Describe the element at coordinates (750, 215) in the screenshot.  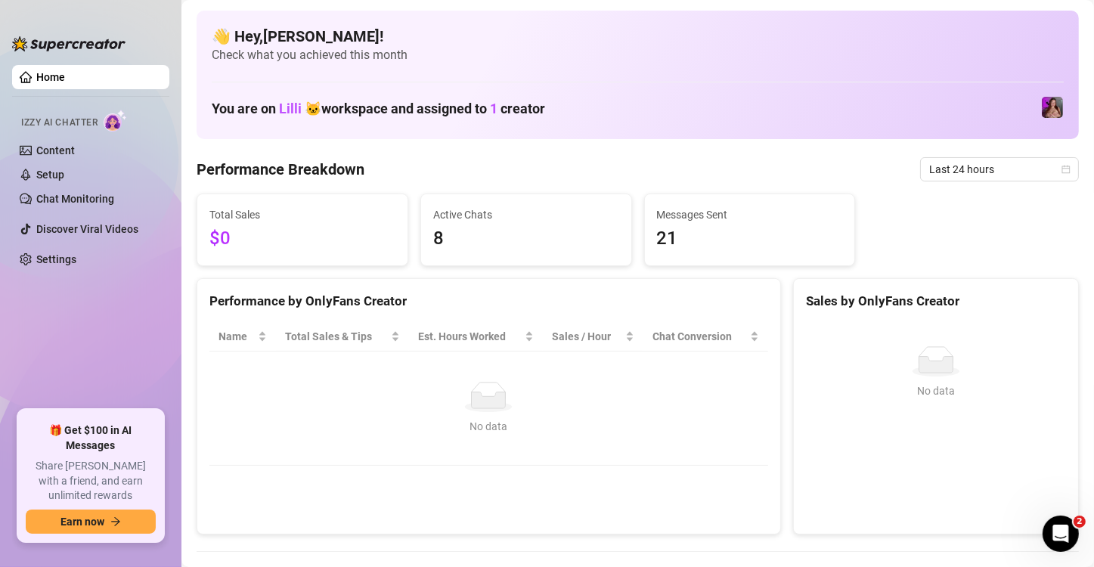
I see `span: Messages Sent` at that location.